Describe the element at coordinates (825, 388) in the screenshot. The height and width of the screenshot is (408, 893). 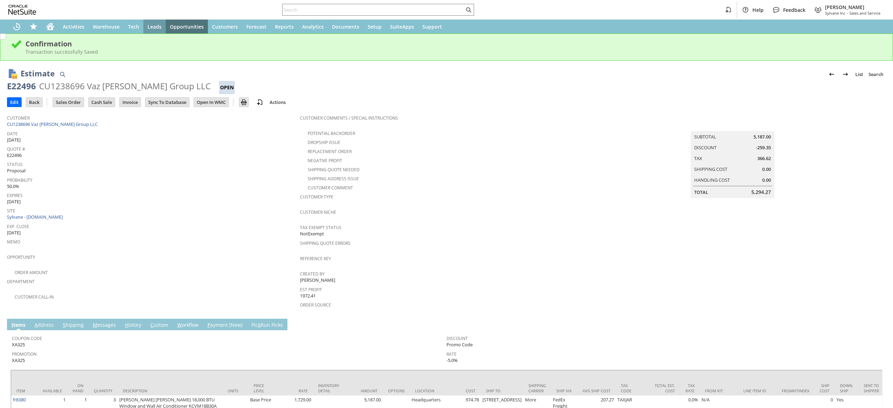
I see `div: Ship Cost` at that location.